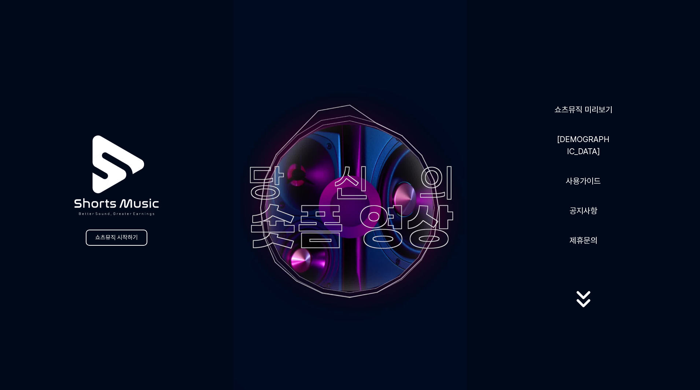 The width and height of the screenshot is (700, 390). I want to click on a: 쇼츠뮤직 미리보기, so click(583, 110).